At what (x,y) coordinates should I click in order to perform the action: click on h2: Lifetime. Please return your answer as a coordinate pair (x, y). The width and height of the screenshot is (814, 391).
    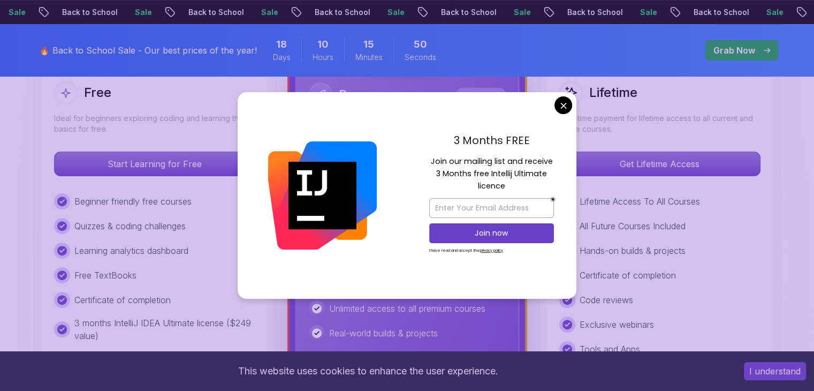
    Looking at the image, I should click on (613, 93).